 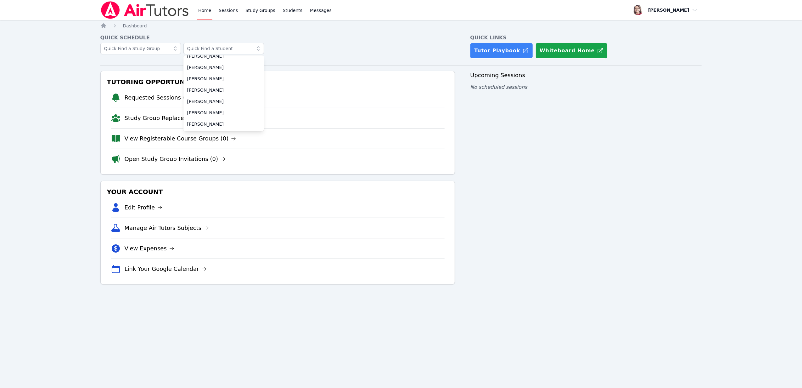 What do you see at coordinates (135, 26) in the screenshot?
I see `a: Dashboard` at bounding box center [135, 26].